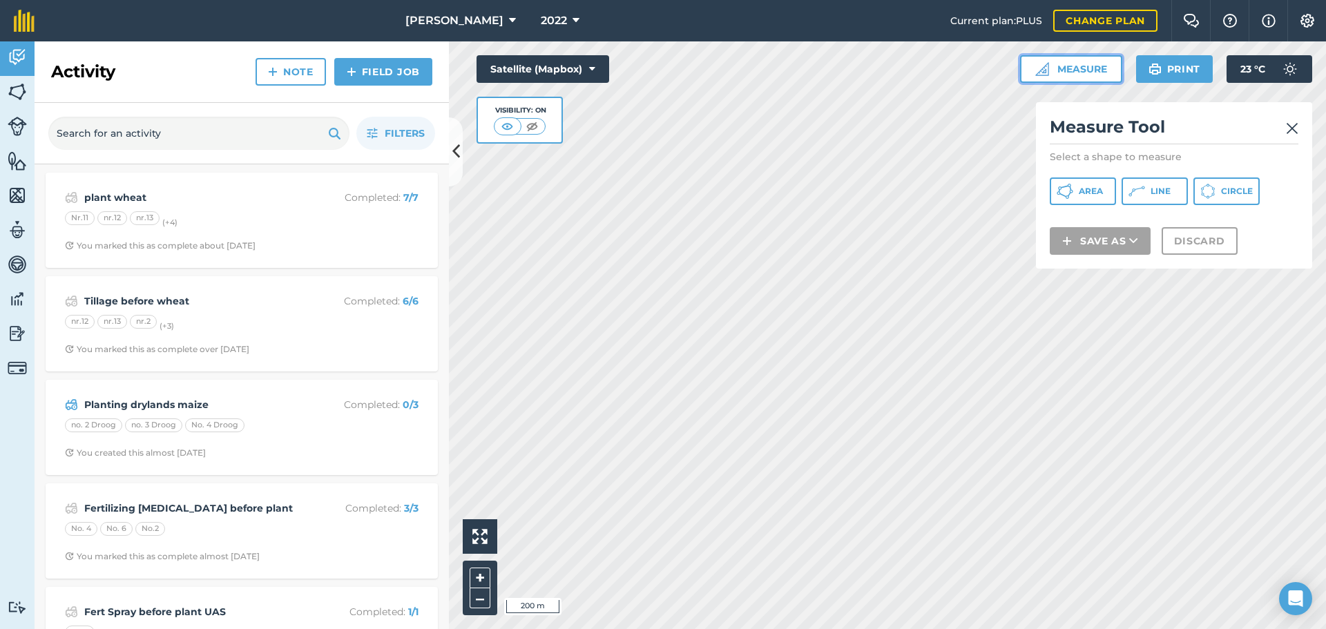 The image size is (1326, 629). Describe the element at coordinates (150, 529) in the screenshot. I see `div: No.2` at that location.